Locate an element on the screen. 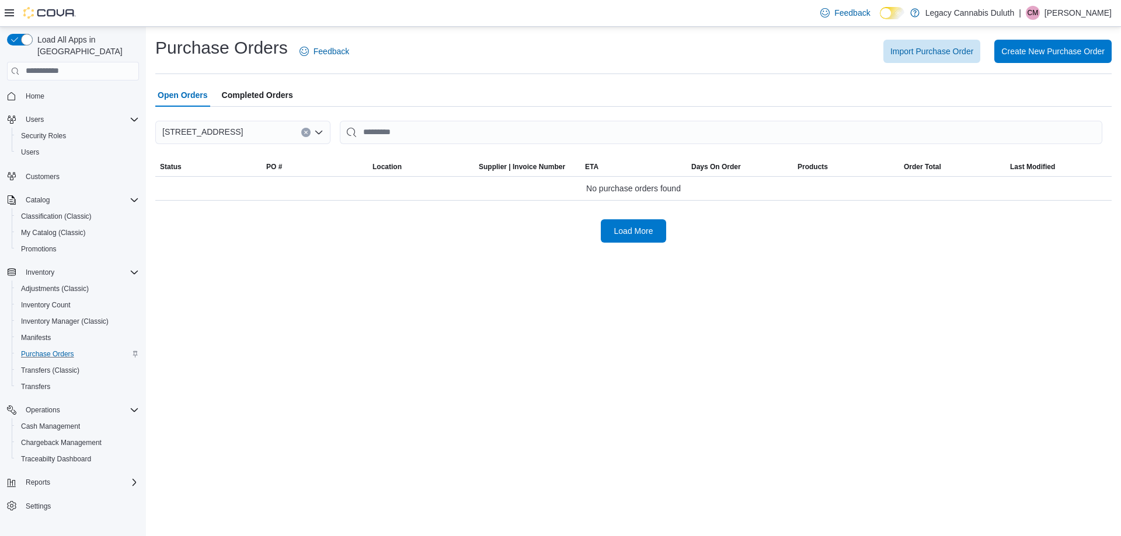 The image size is (1121, 536). a: Promotions is located at coordinates (39, 249).